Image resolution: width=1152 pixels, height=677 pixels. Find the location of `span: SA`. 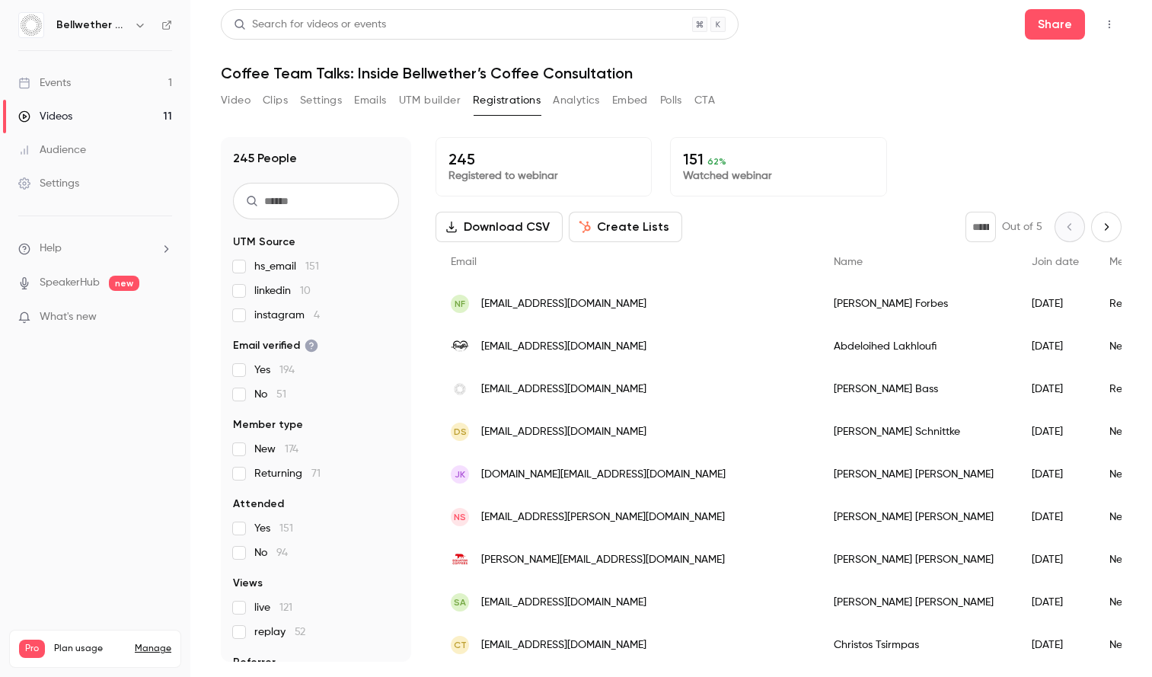

span: SA is located at coordinates (460, 602).